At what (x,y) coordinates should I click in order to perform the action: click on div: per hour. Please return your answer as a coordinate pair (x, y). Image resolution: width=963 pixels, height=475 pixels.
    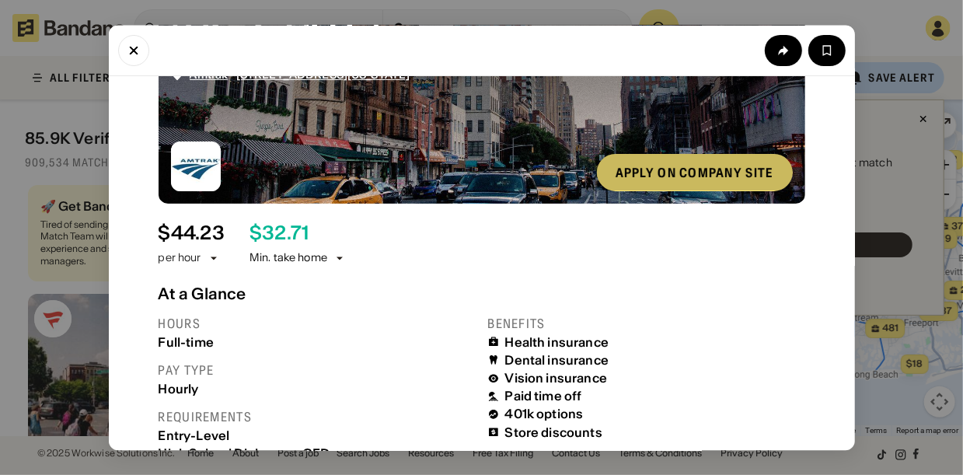
    Looking at the image, I should click on (180, 258).